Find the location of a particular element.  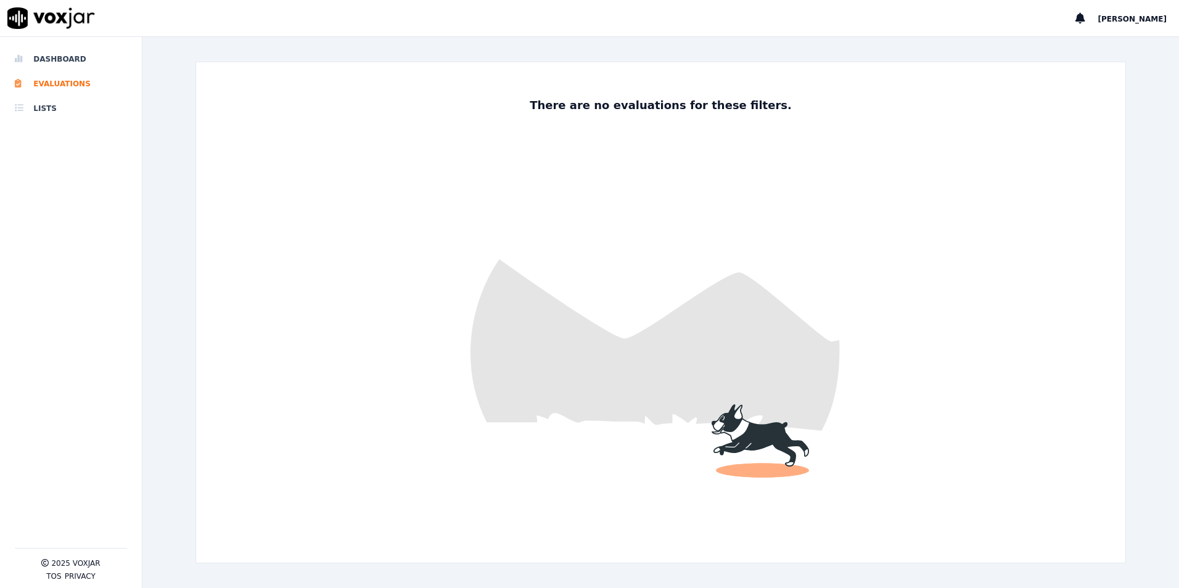

li: Lists is located at coordinates (71, 109).